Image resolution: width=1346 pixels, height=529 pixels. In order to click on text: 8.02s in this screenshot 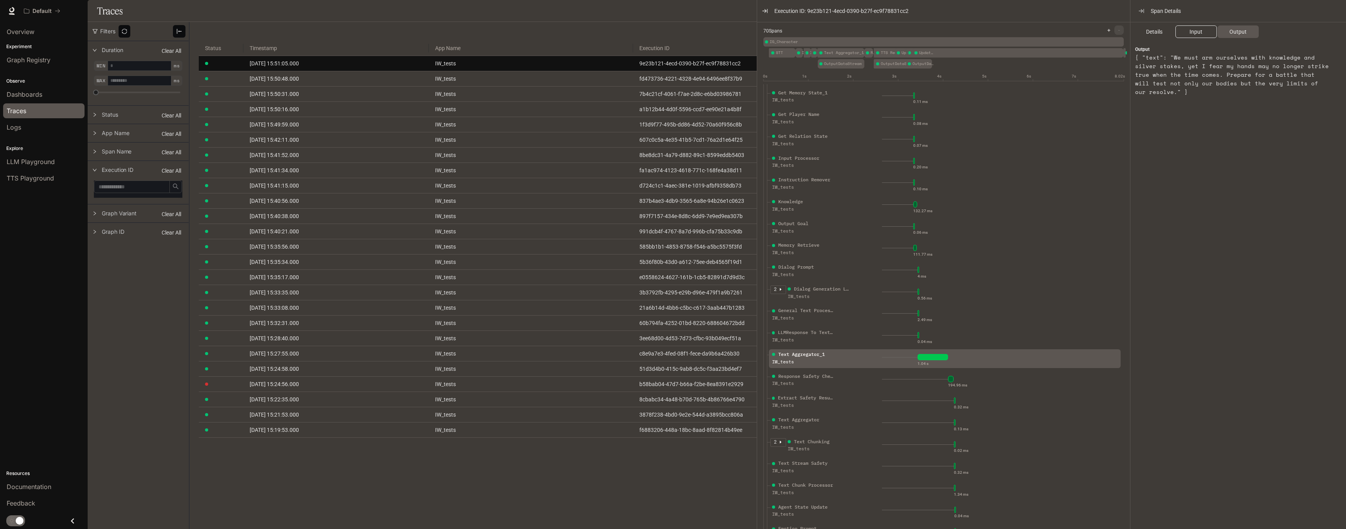, I will do `click(1120, 76)`.